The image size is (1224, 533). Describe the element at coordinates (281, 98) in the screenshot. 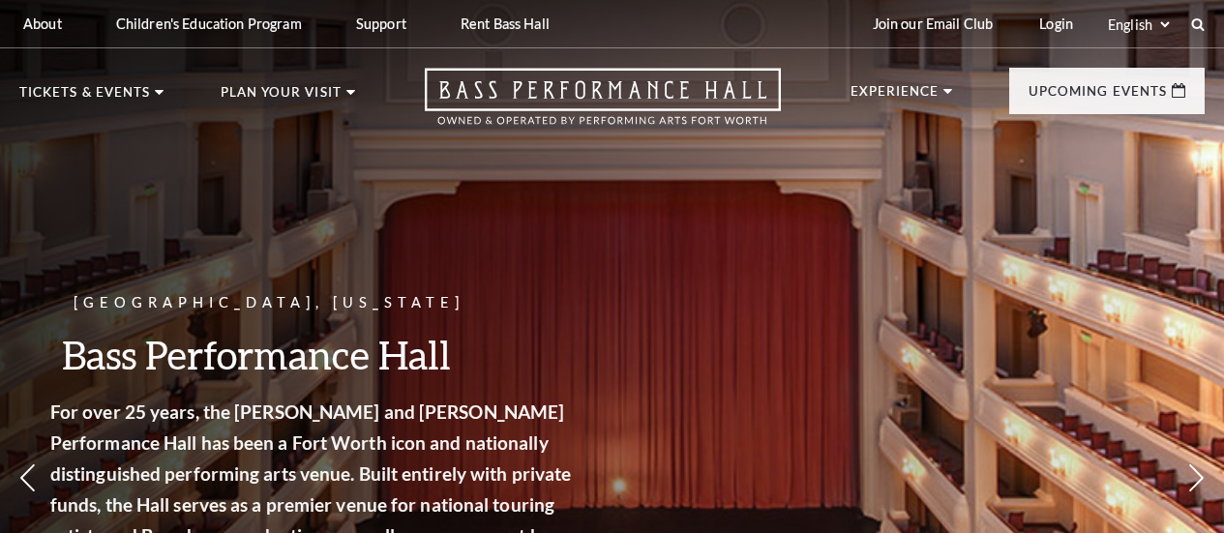

I see `p: Plan Your Visit` at that location.